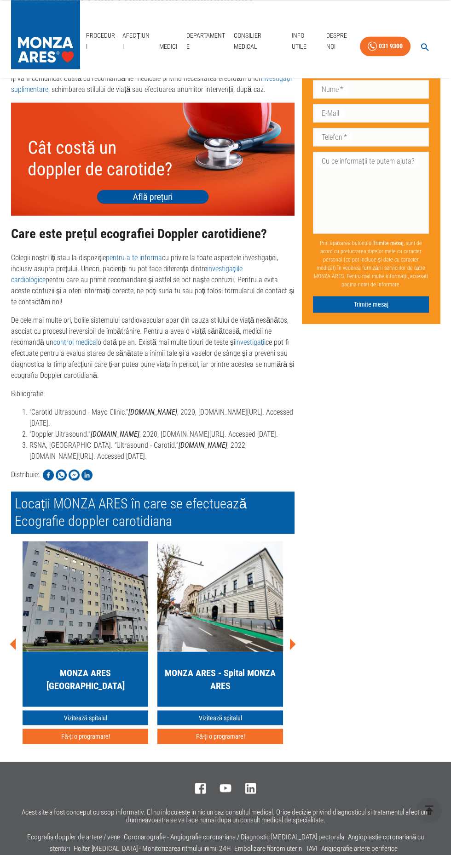 Image resolution: width=451 pixels, height=855 pixels. Describe the element at coordinates (388, 243) in the screenshot. I see `b: Trimite mesaj` at that location.